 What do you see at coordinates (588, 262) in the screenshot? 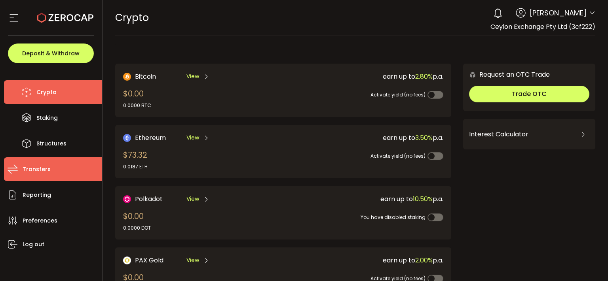
I see `div: Chat Widget` at bounding box center [588, 262].